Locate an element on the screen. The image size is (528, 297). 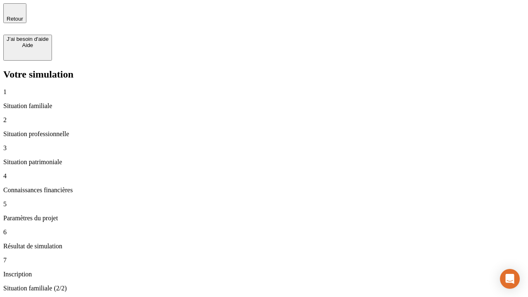
button: Retour is located at coordinates (15, 13).